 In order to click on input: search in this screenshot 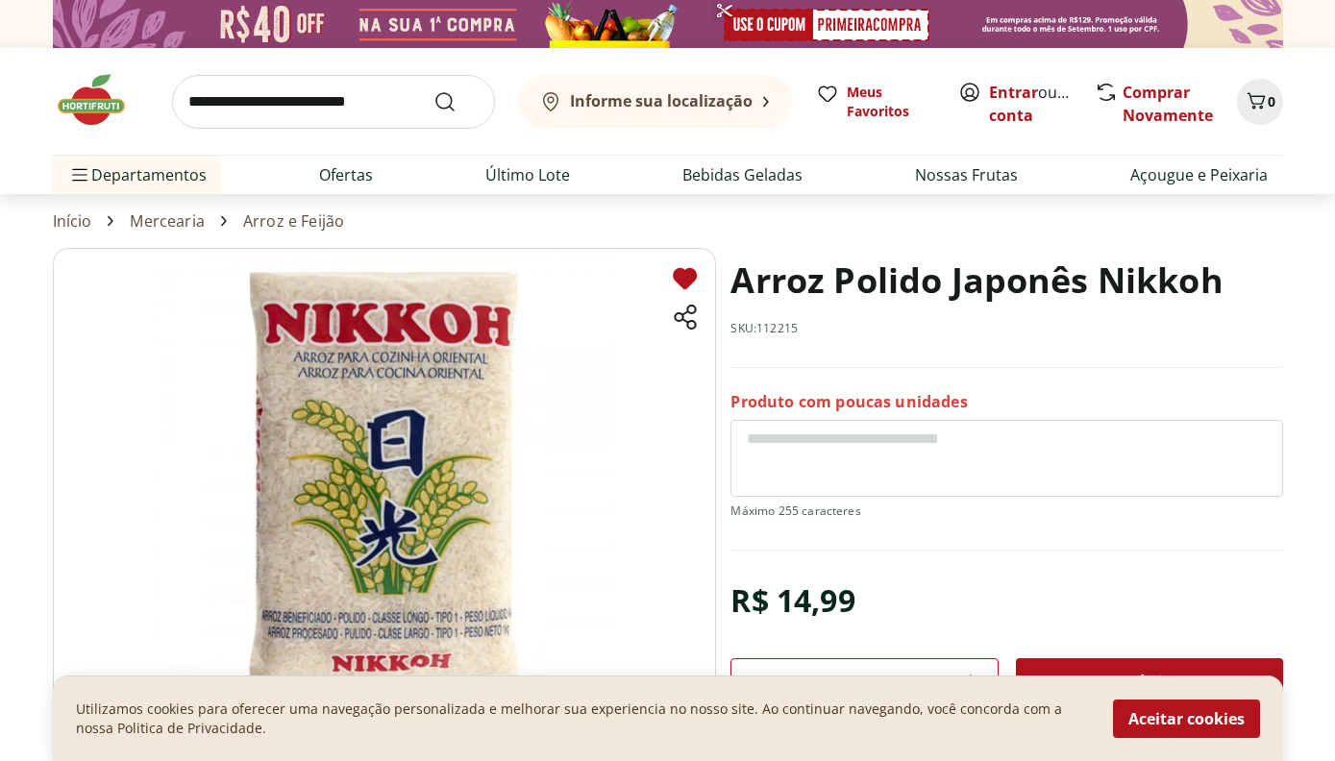, I will do `click(334, 102)`.